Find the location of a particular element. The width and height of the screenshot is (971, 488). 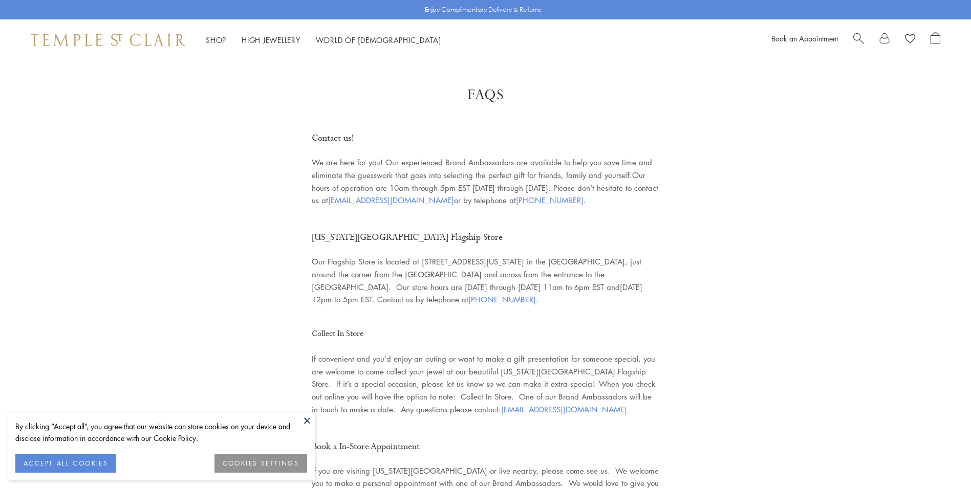

nav: Main navigation is located at coordinates (324, 40).